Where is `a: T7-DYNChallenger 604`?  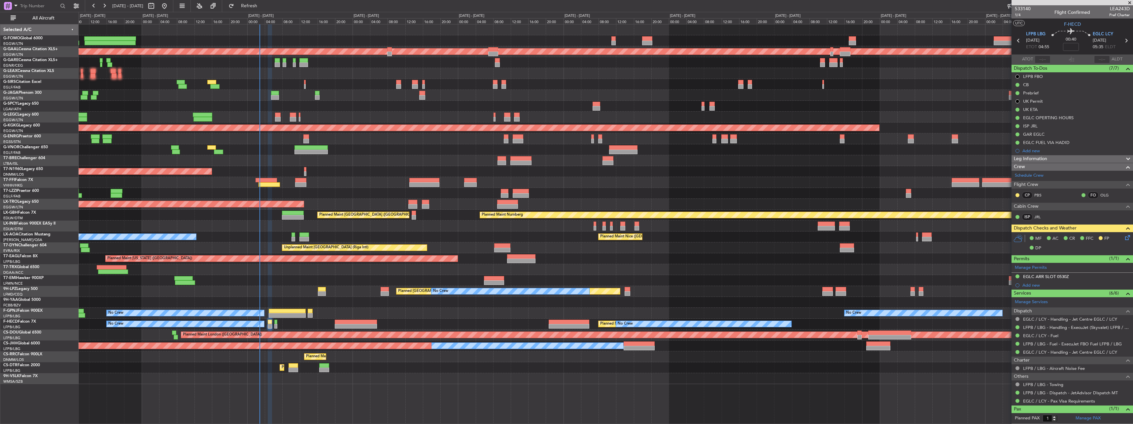 a: T7-DYNChallenger 604 is located at coordinates (25, 245).